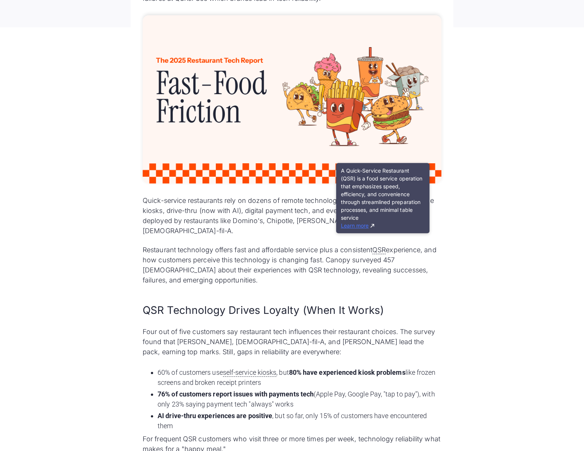 This screenshot has width=584, height=451. Describe the element at coordinates (292, 310) in the screenshot. I see `h2: QSR Technology Drives Loyalty (When It Works)` at that location.